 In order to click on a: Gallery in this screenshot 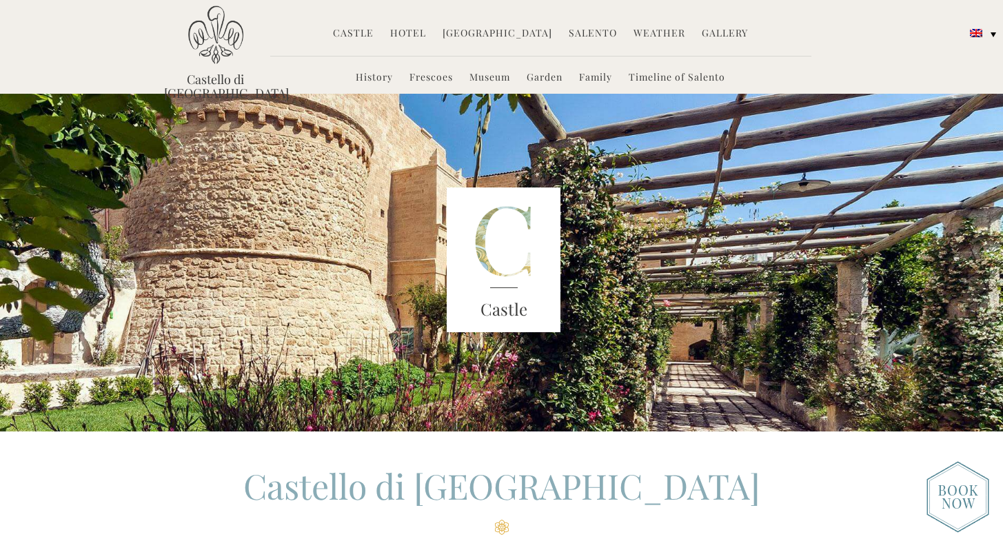, I will do `click(725, 34)`.